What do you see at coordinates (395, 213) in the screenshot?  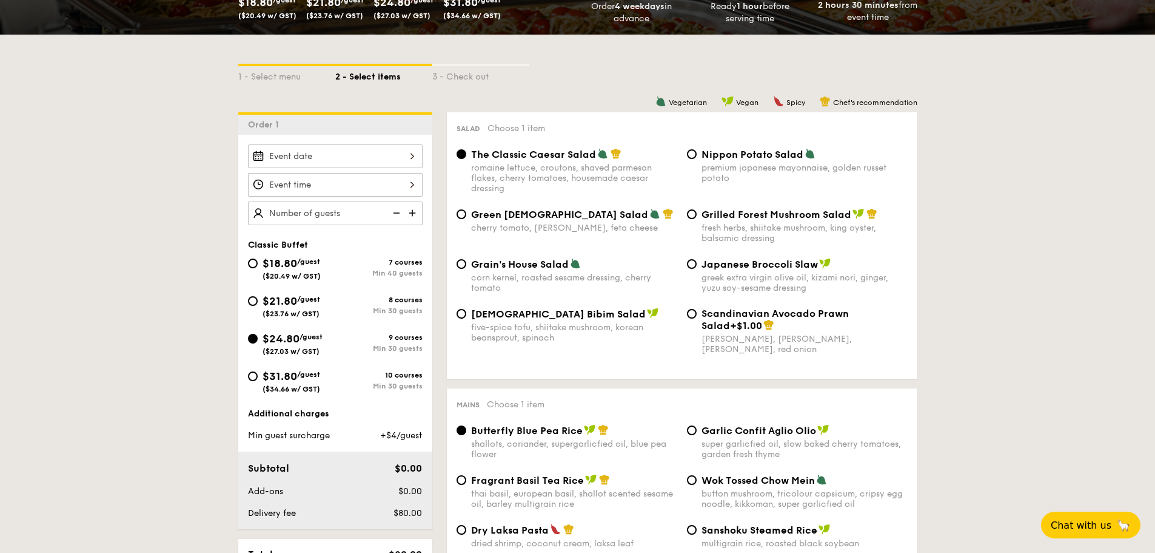 I see `img: icon-reduce.1d2dbef1.svg` at bounding box center [395, 213].